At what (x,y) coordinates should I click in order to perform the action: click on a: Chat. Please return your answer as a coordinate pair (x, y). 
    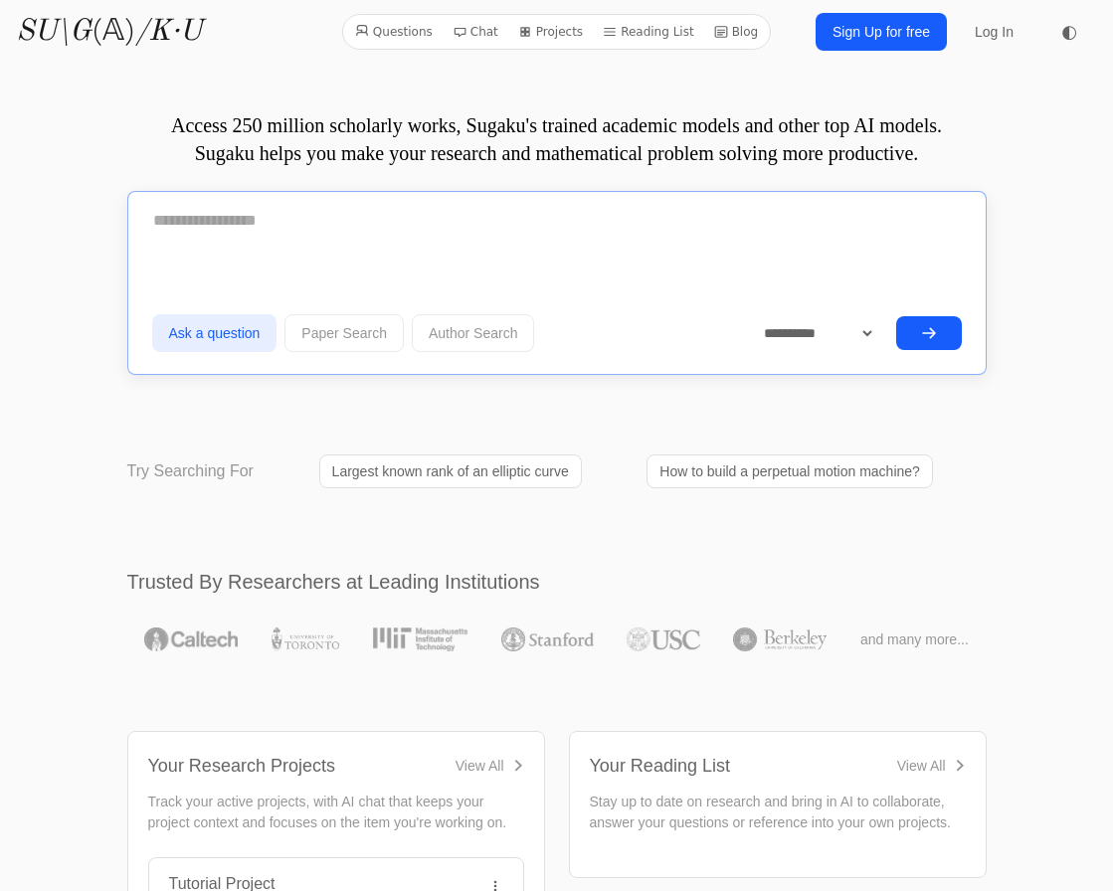
    Looking at the image, I should click on (475, 32).